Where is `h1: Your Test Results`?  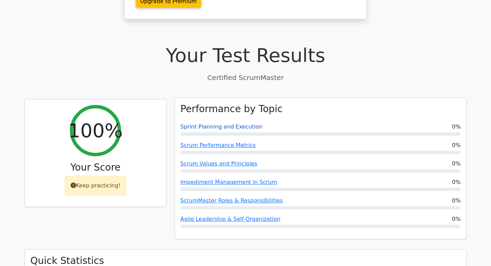
h1: Your Test Results is located at coordinates (246, 55).